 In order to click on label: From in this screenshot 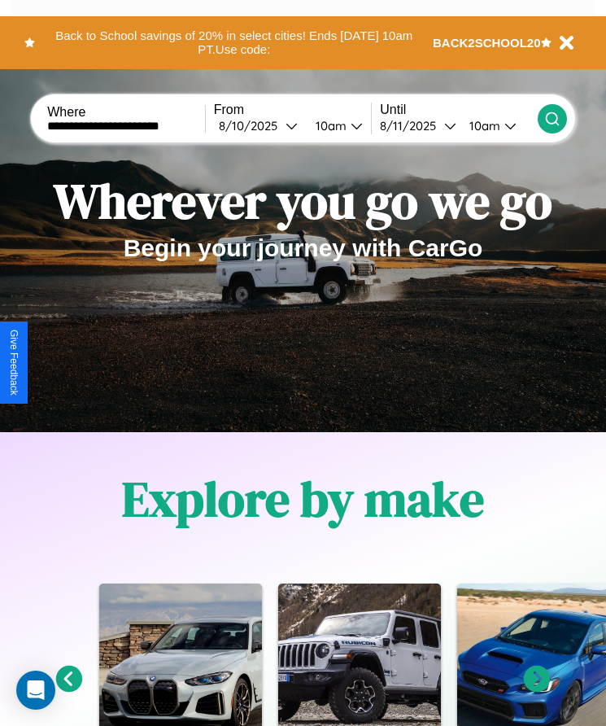, I will do `click(293, 110)`.